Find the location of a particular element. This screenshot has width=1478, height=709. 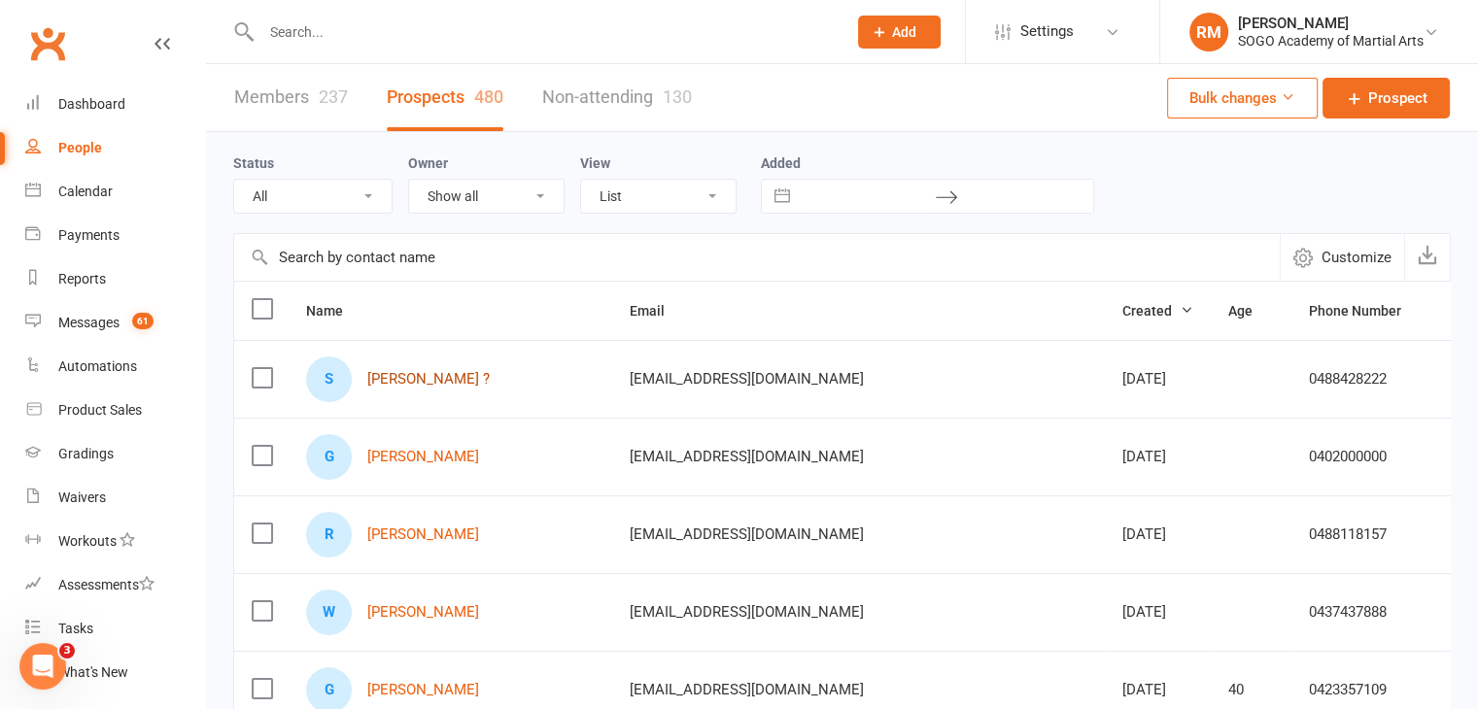

a: Tasks is located at coordinates (115, 629).